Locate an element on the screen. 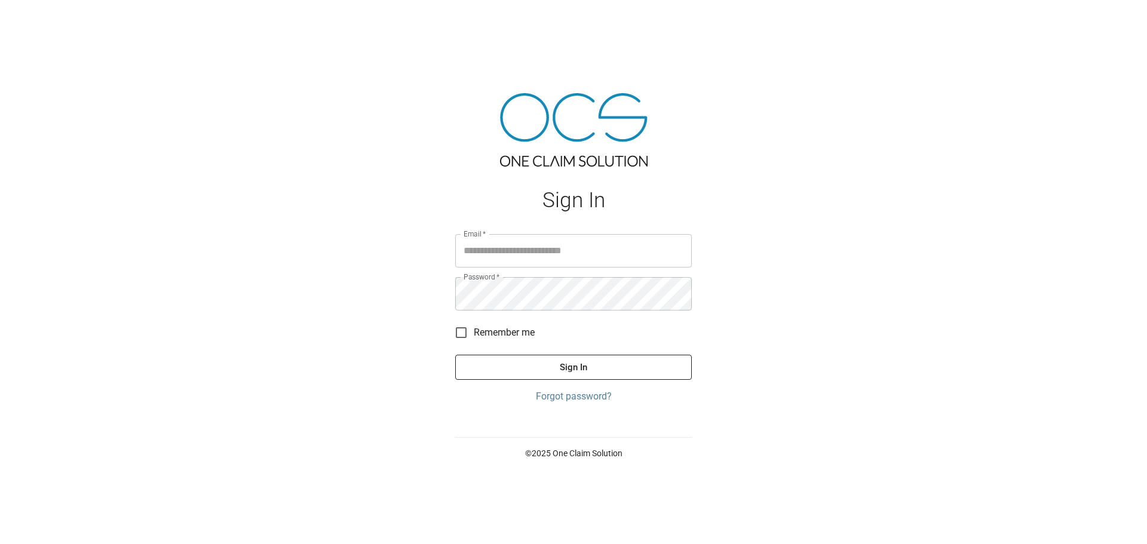  img: ocs-logo-tra.png is located at coordinates (573, 130).